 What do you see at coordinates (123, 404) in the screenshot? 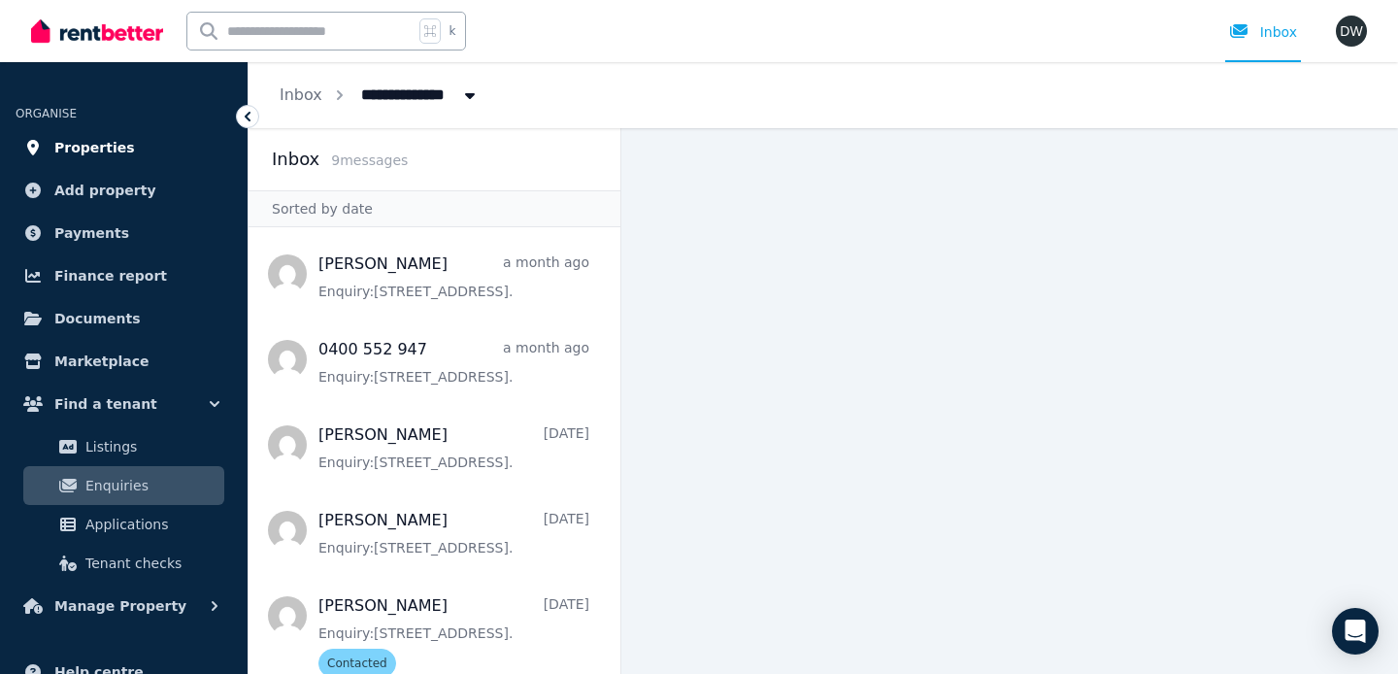
I see `button: Find a tenant` at bounding box center [123, 404].